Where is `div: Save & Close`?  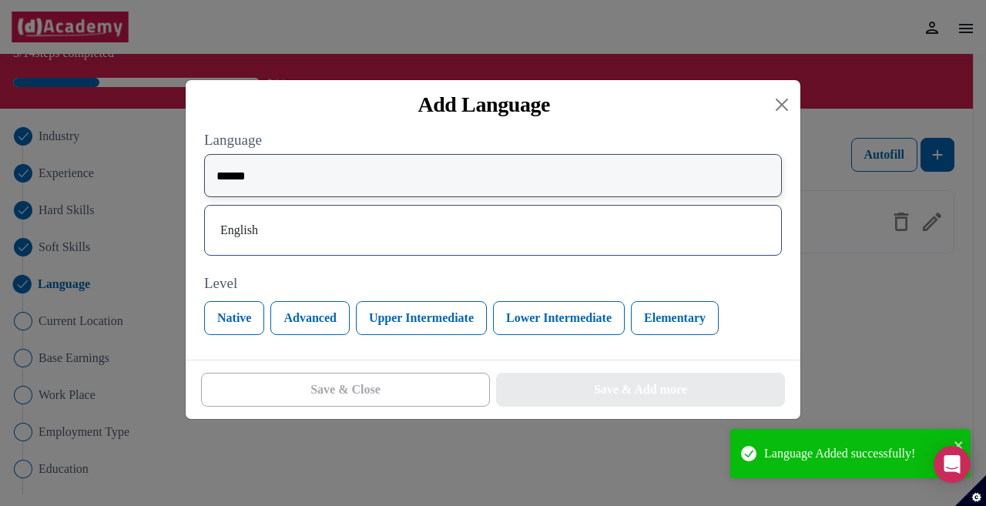 div: Save & Close is located at coordinates (345, 390).